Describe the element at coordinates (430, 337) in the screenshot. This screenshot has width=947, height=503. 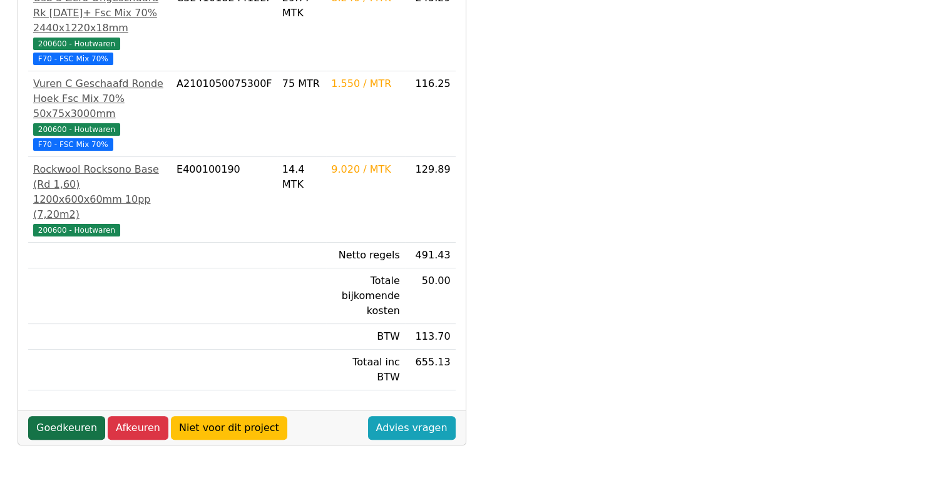
I see `td: 113.70` at that location.